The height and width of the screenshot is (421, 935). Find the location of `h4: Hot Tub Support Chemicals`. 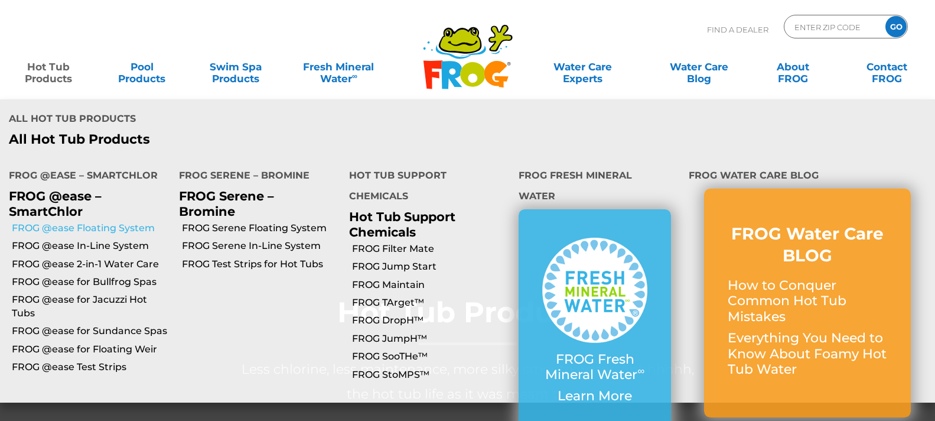

h4: Hot Tub Support Chemicals is located at coordinates (425, 187).